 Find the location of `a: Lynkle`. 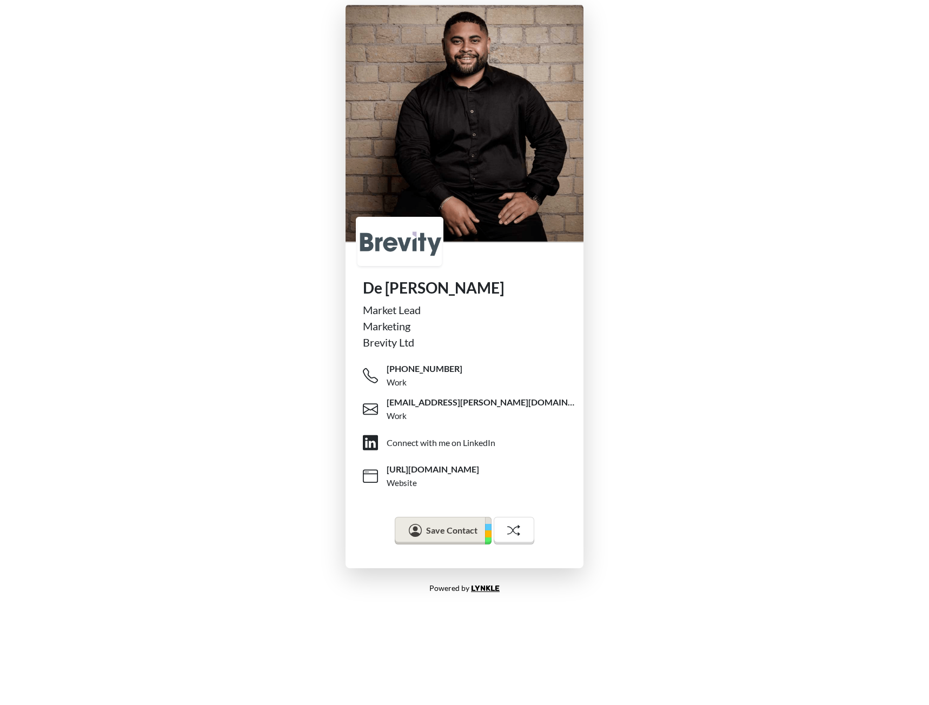

a: Lynkle is located at coordinates (485, 589).